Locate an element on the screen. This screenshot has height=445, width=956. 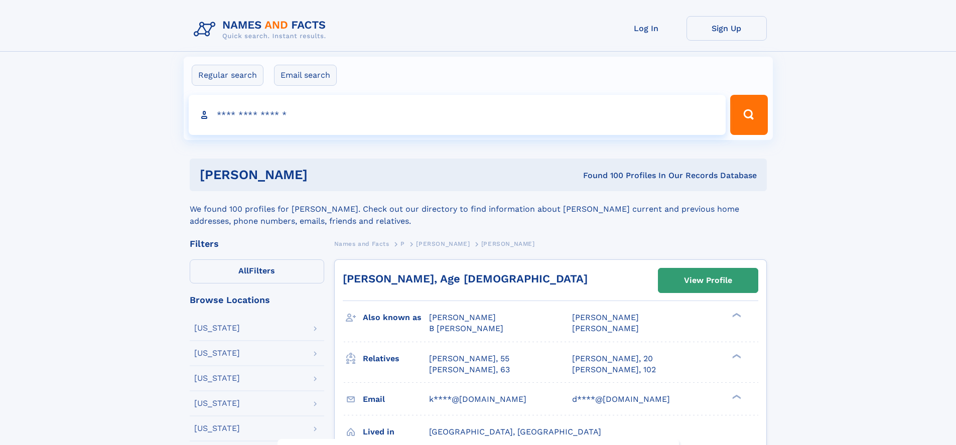
div: Browse Locations is located at coordinates (257, 300).